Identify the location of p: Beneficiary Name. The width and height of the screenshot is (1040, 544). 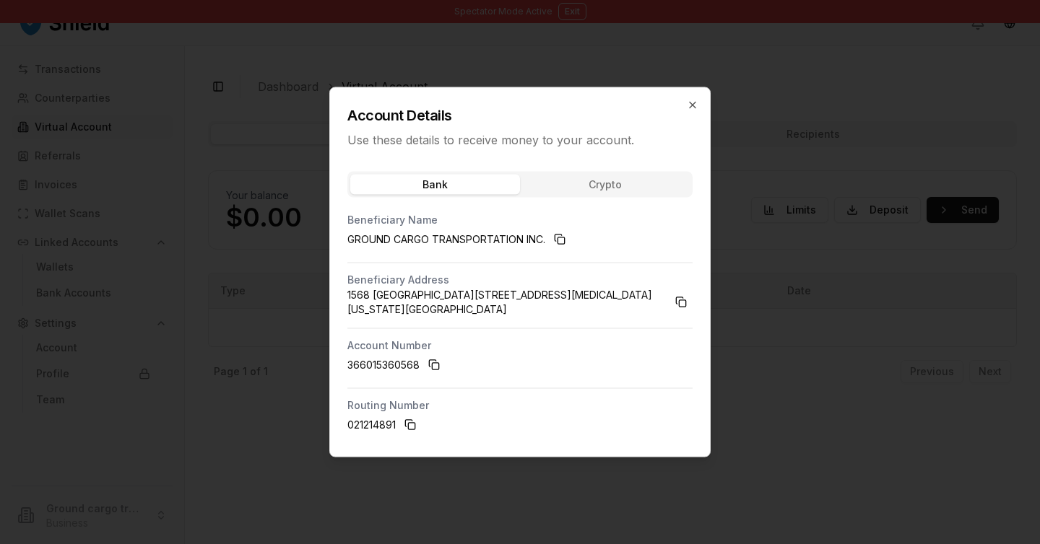
(520, 220).